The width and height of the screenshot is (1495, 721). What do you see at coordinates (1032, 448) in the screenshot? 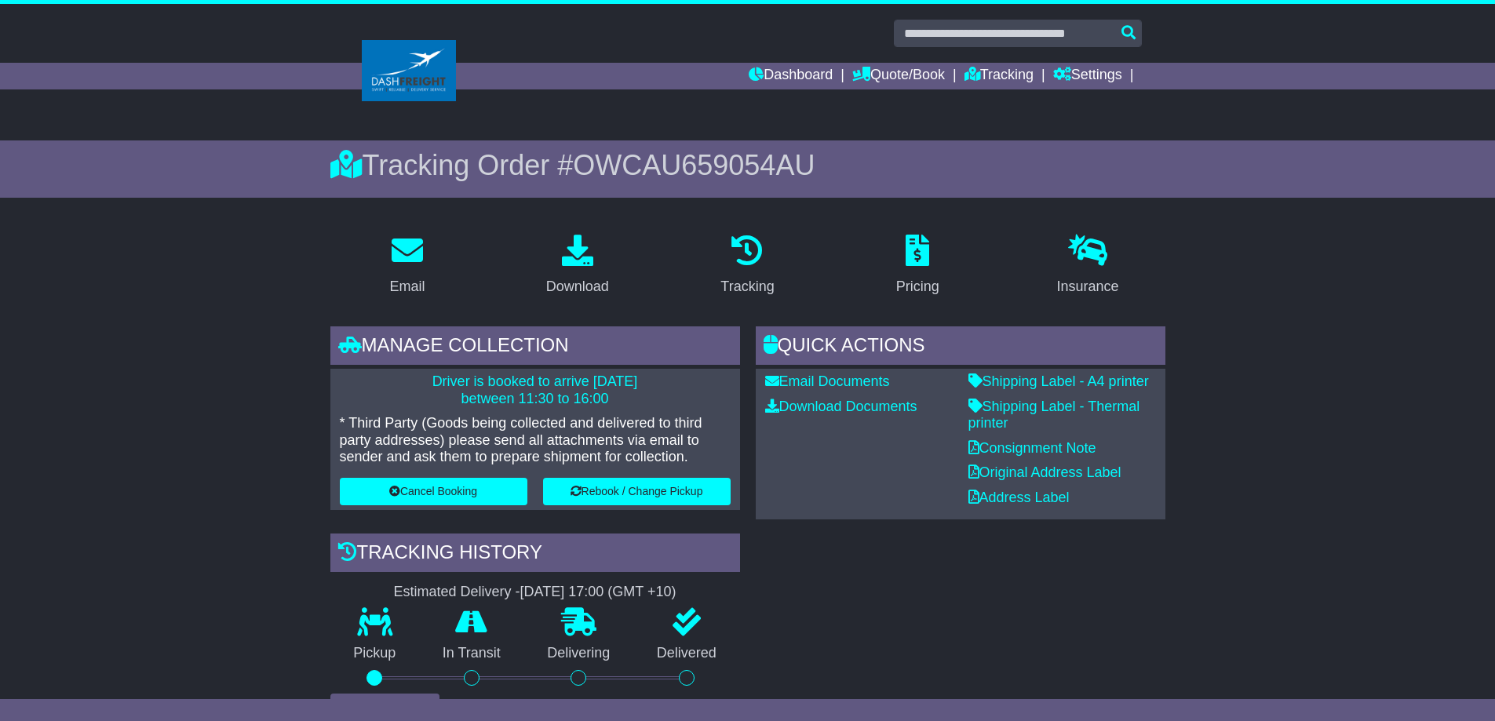
I see `a: Consignment Note` at bounding box center [1032, 448].